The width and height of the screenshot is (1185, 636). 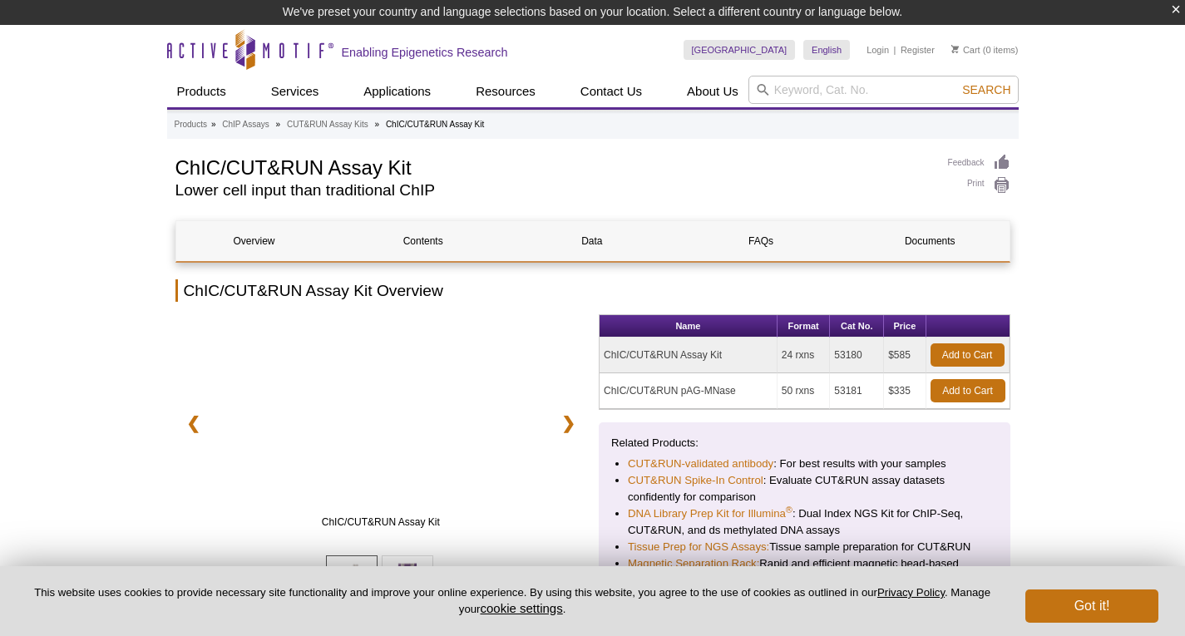 What do you see at coordinates (911, 592) in the screenshot?
I see `a: Privacy Policy` at bounding box center [911, 592].